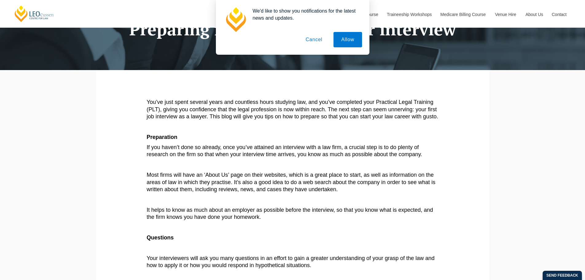  I want to click on span: Most firms will have an ‘About Us’ page on their websites, which is a great place to start, as we..., so click(291, 182).